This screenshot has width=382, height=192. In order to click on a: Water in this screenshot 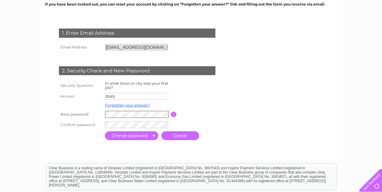, I will do `click(302, 28)`.